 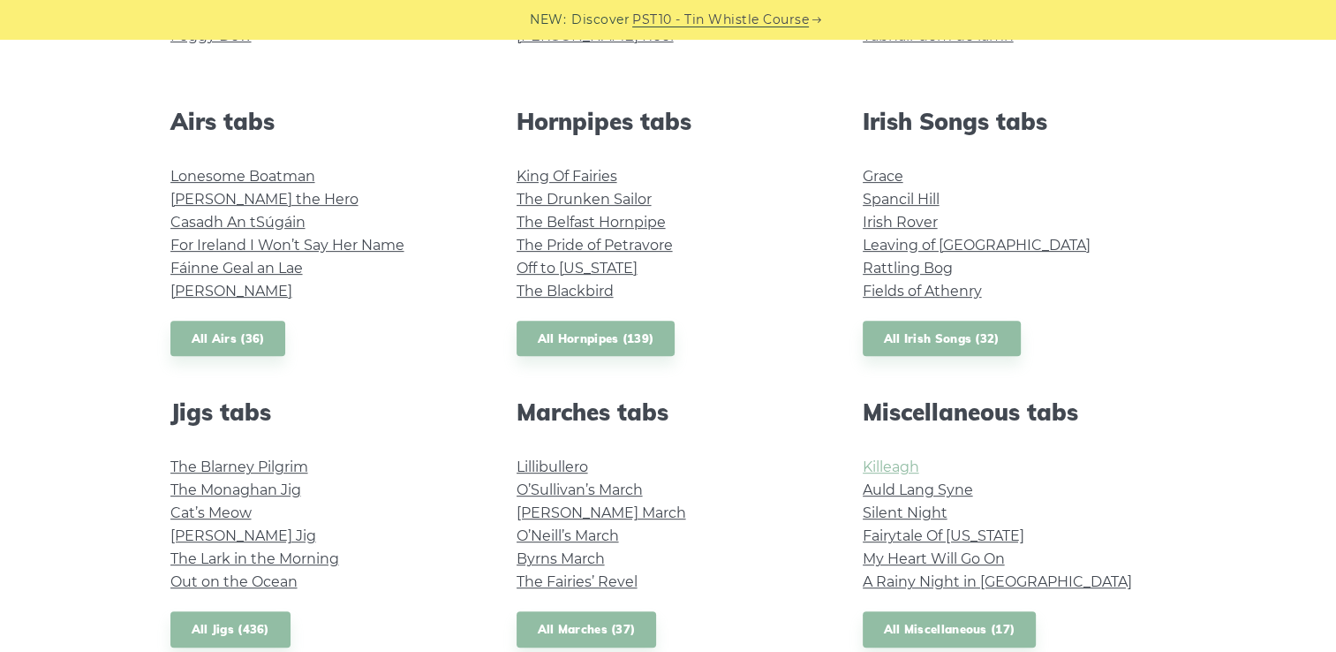 I want to click on a: Cat’s Meow, so click(x=211, y=512).